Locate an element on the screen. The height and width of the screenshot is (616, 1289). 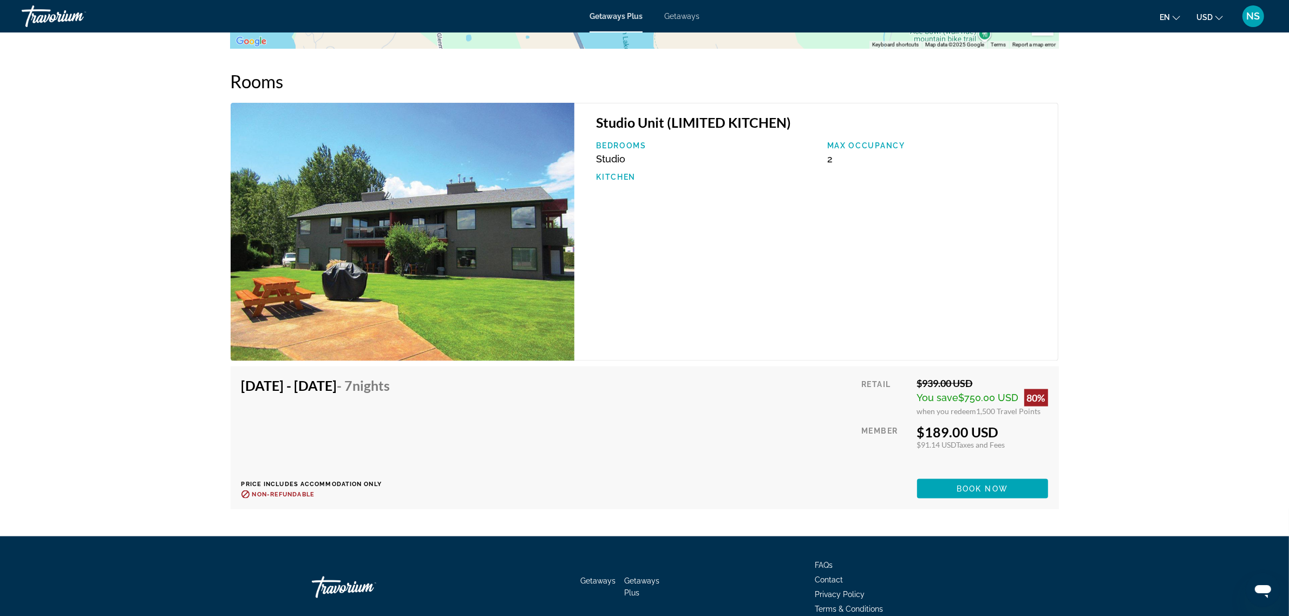
a: Open this area in Google Maps (opens a new window) is located at coordinates (251, 42).